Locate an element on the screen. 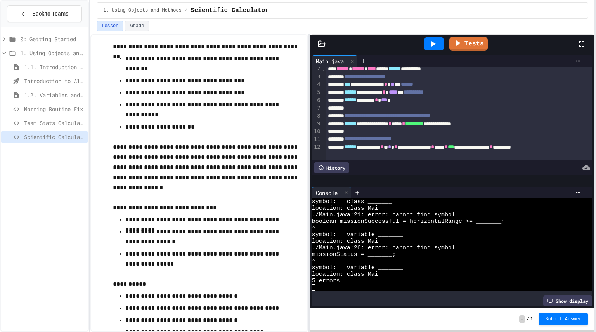 This screenshot has width=596, height=332. span: 1 is located at coordinates (531, 319).